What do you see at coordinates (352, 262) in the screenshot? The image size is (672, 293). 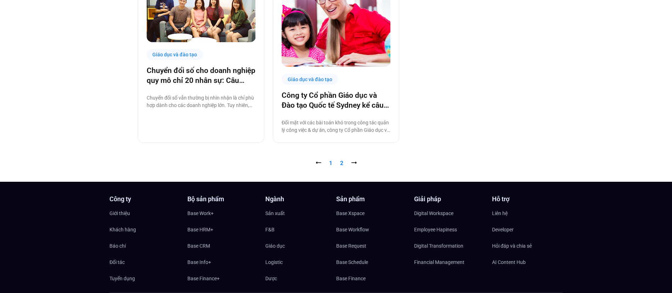 I see `span: Base Schedule` at bounding box center [352, 262].